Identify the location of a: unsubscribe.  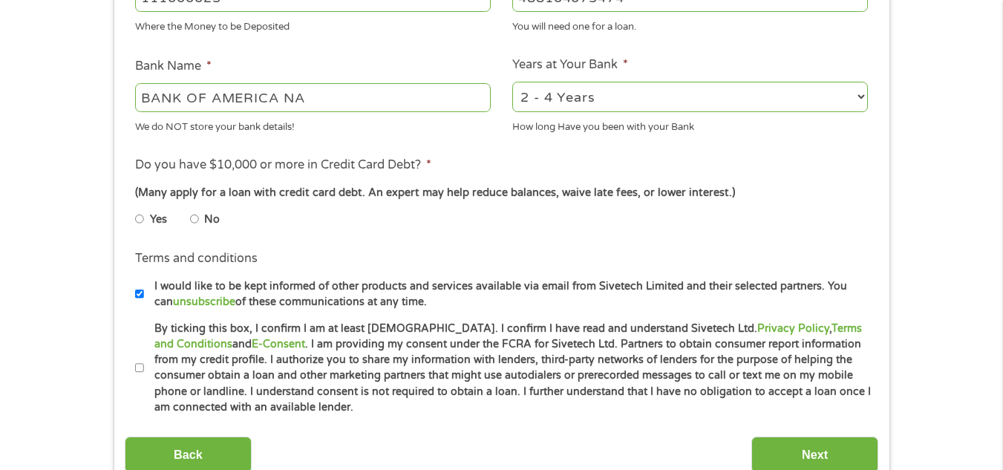
(204, 302).